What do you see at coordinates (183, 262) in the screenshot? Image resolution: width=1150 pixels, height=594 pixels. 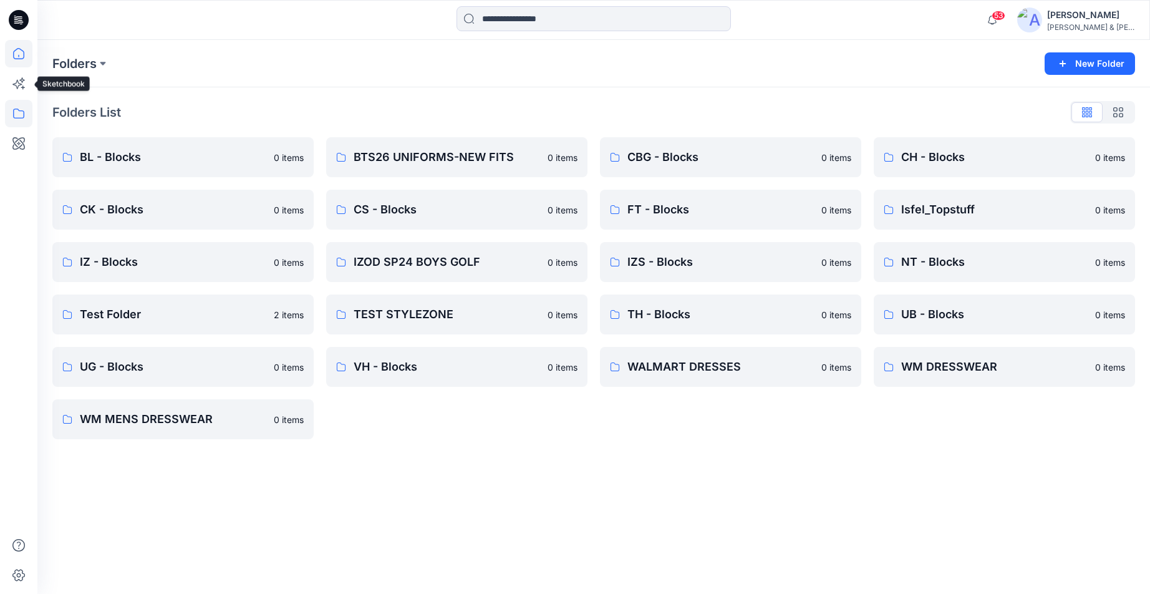 I see `a: IZ - Blocks0 items` at bounding box center [183, 262].